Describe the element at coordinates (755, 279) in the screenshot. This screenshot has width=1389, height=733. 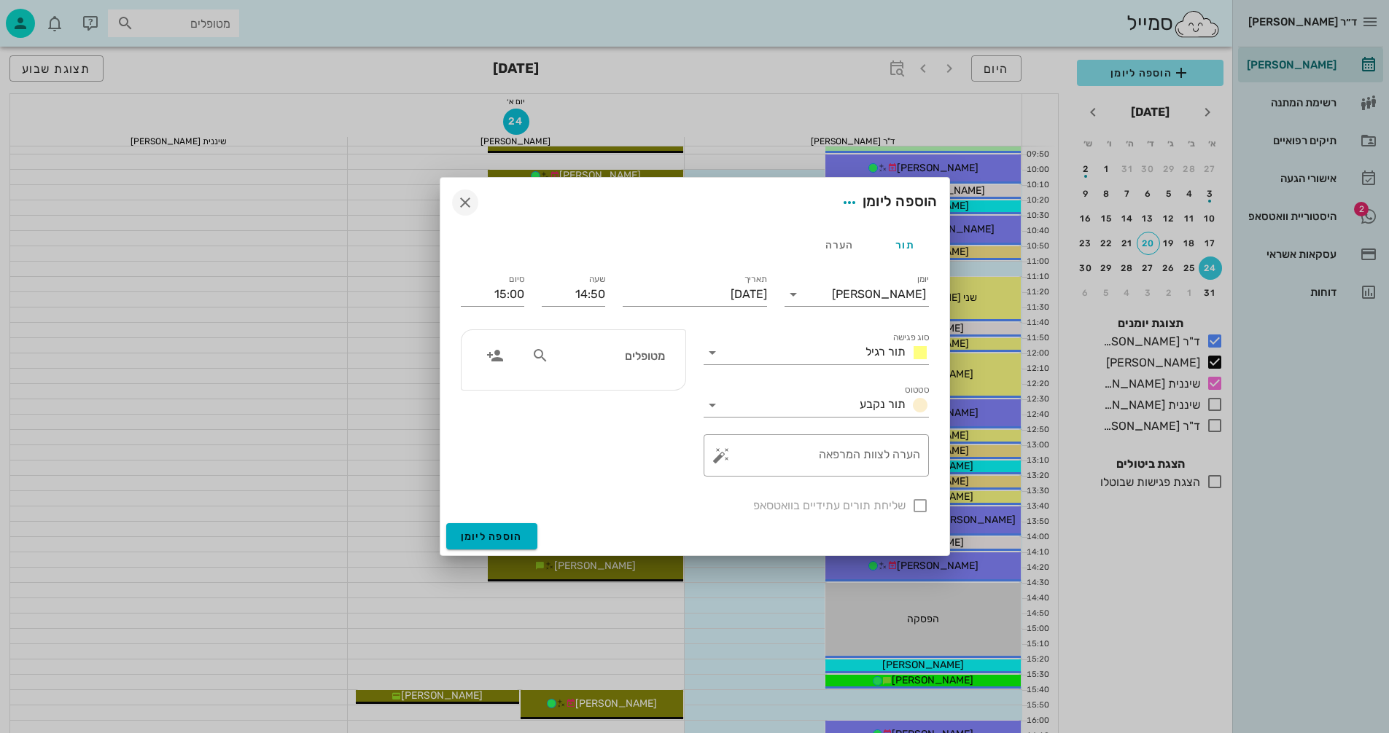
I see `label: תאריך` at that location.